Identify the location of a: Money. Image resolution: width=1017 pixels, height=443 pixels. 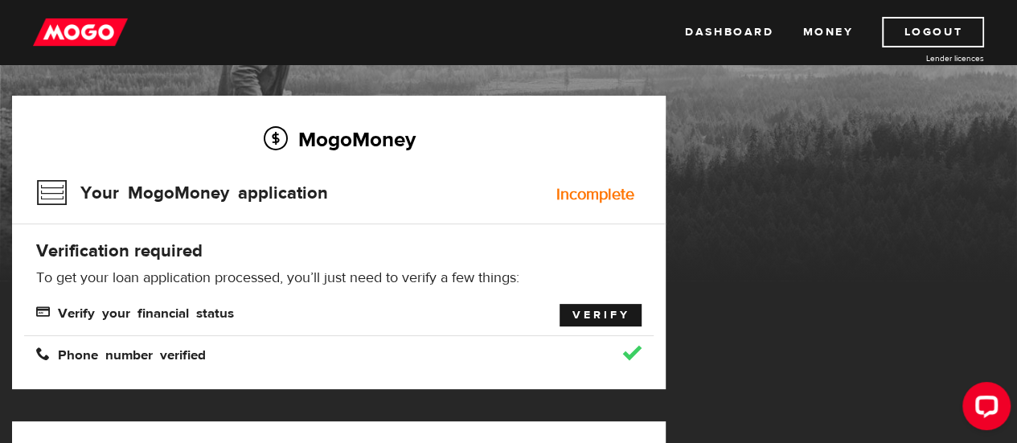
(827, 32).